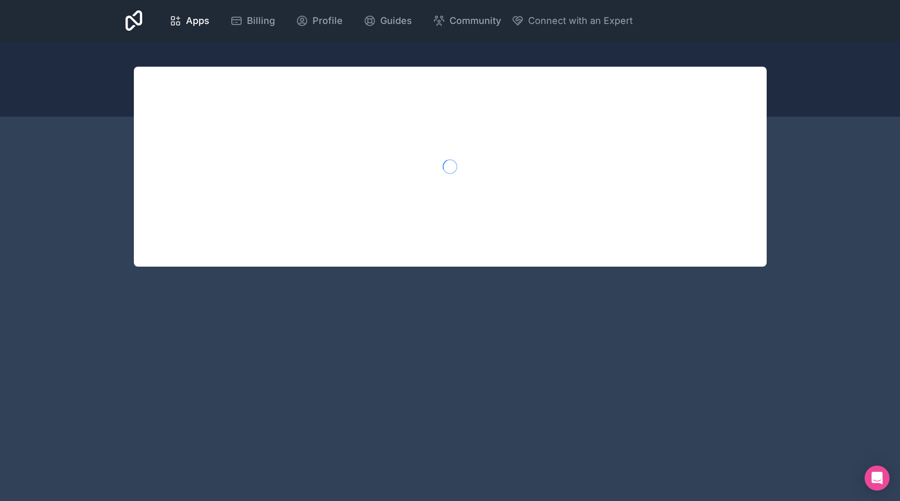 Image resolution: width=900 pixels, height=501 pixels. What do you see at coordinates (572, 21) in the screenshot?
I see `button: Connect with an Expert` at bounding box center [572, 21].